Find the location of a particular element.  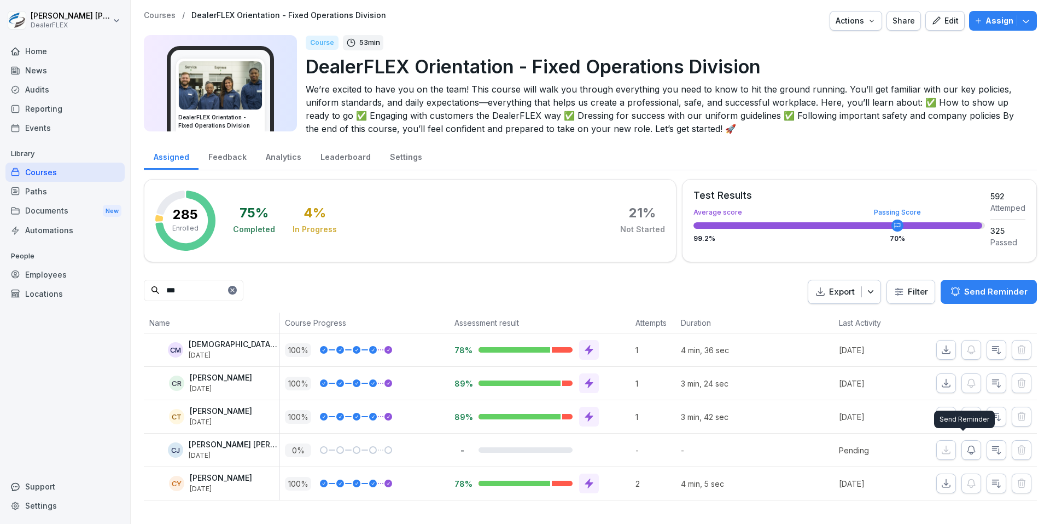

p: 89% is located at coordinates (462, 416).